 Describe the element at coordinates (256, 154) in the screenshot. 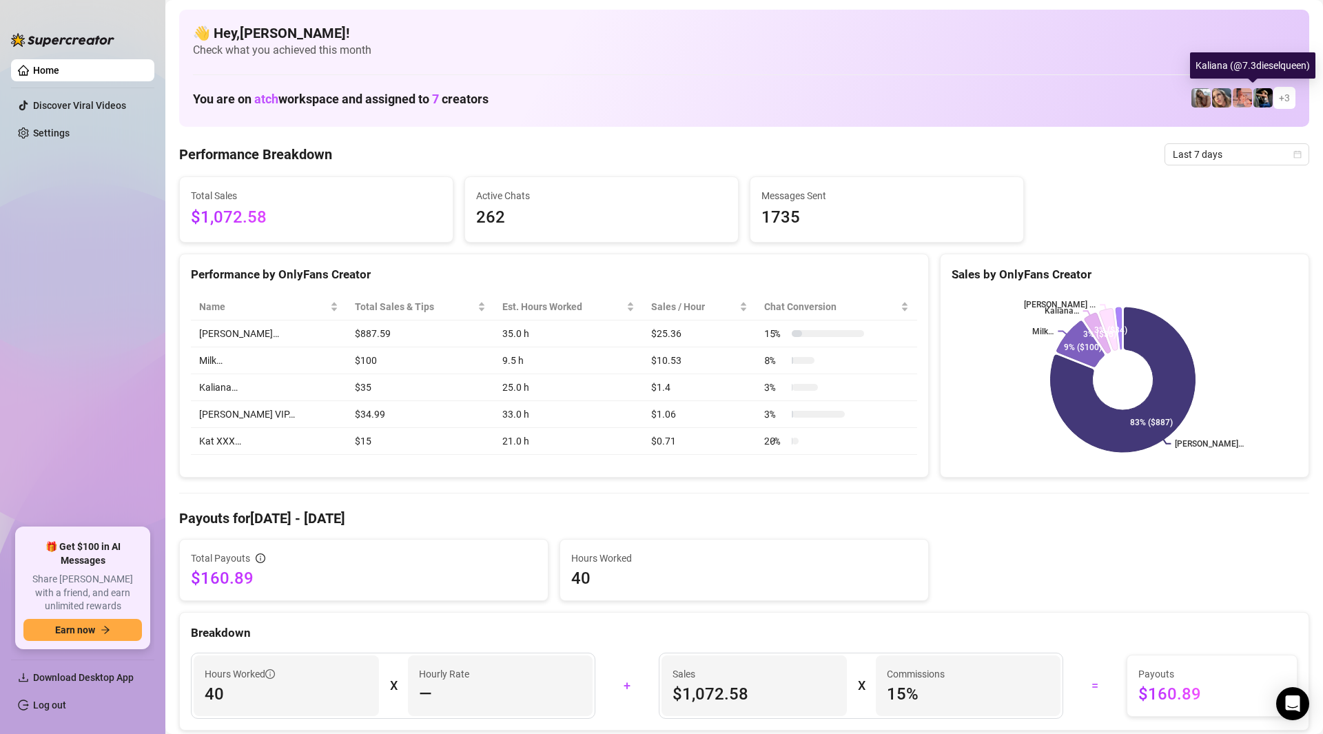

I see `h4: Performance Breakdown` at that location.